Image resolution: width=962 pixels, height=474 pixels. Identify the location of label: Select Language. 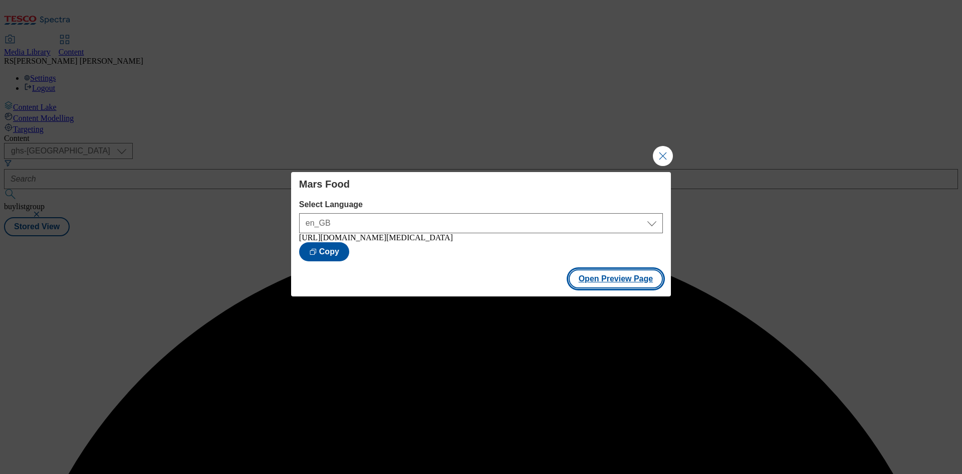
(481, 204).